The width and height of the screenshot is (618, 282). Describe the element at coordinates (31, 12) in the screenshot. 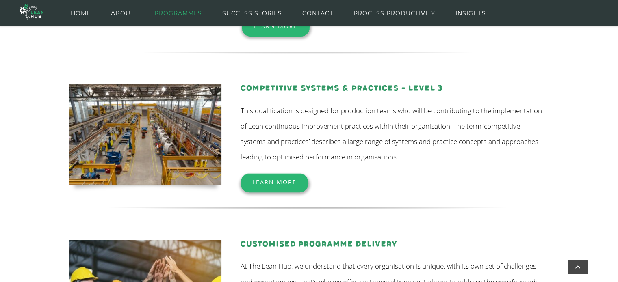

I see `img: The Lean Hub | Optimising productivity with Lean Logo` at that location.